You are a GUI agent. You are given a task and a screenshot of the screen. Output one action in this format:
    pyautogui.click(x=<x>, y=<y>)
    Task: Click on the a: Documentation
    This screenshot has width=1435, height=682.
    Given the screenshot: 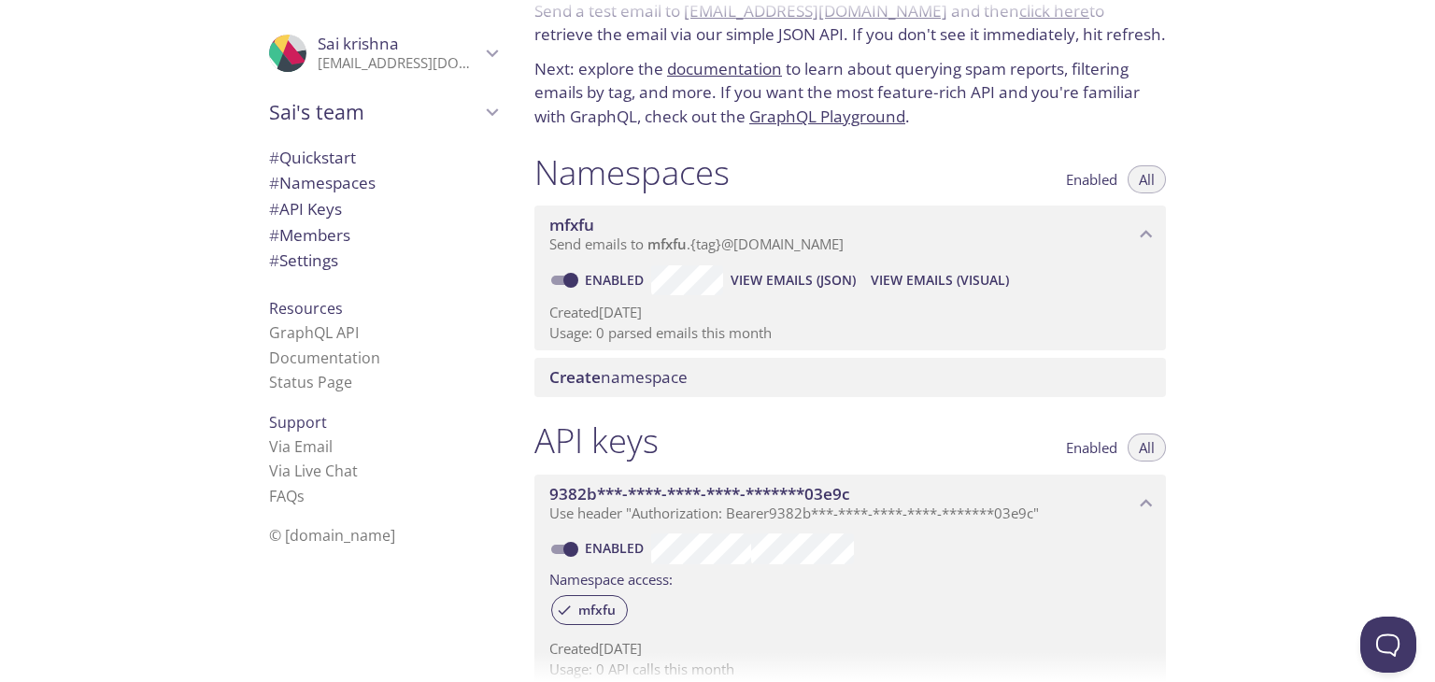 What is the action you would take?
    pyautogui.click(x=324, y=358)
    